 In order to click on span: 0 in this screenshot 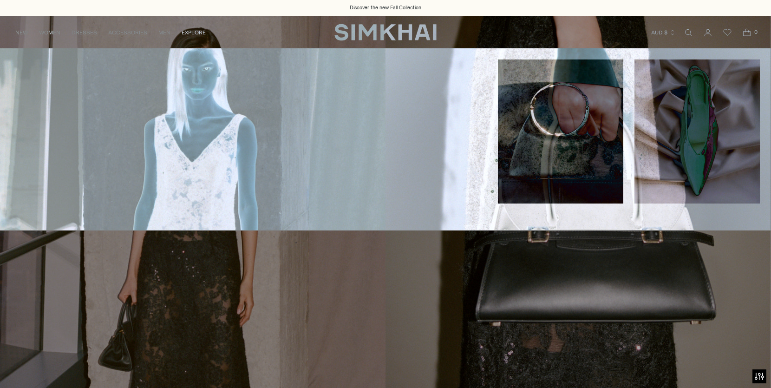, I will do `click(756, 32)`.